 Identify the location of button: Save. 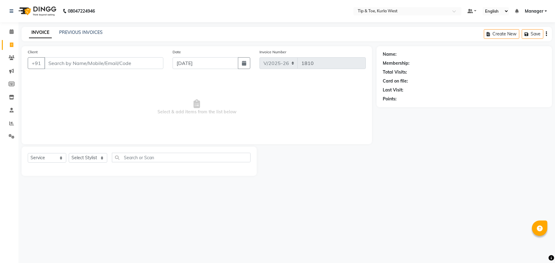
(533, 34).